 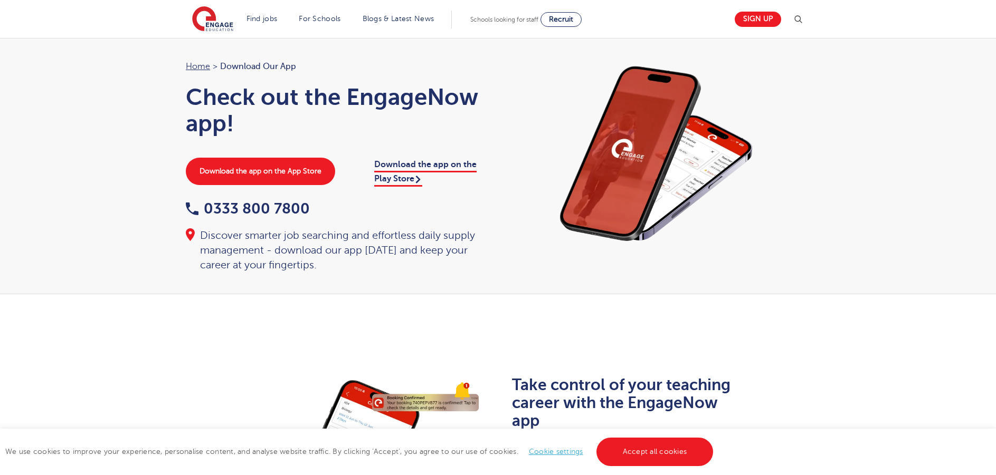 What do you see at coordinates (262, 18) in the screenshot?
I see `a: Find jobs` at bounding box center [262, 18].